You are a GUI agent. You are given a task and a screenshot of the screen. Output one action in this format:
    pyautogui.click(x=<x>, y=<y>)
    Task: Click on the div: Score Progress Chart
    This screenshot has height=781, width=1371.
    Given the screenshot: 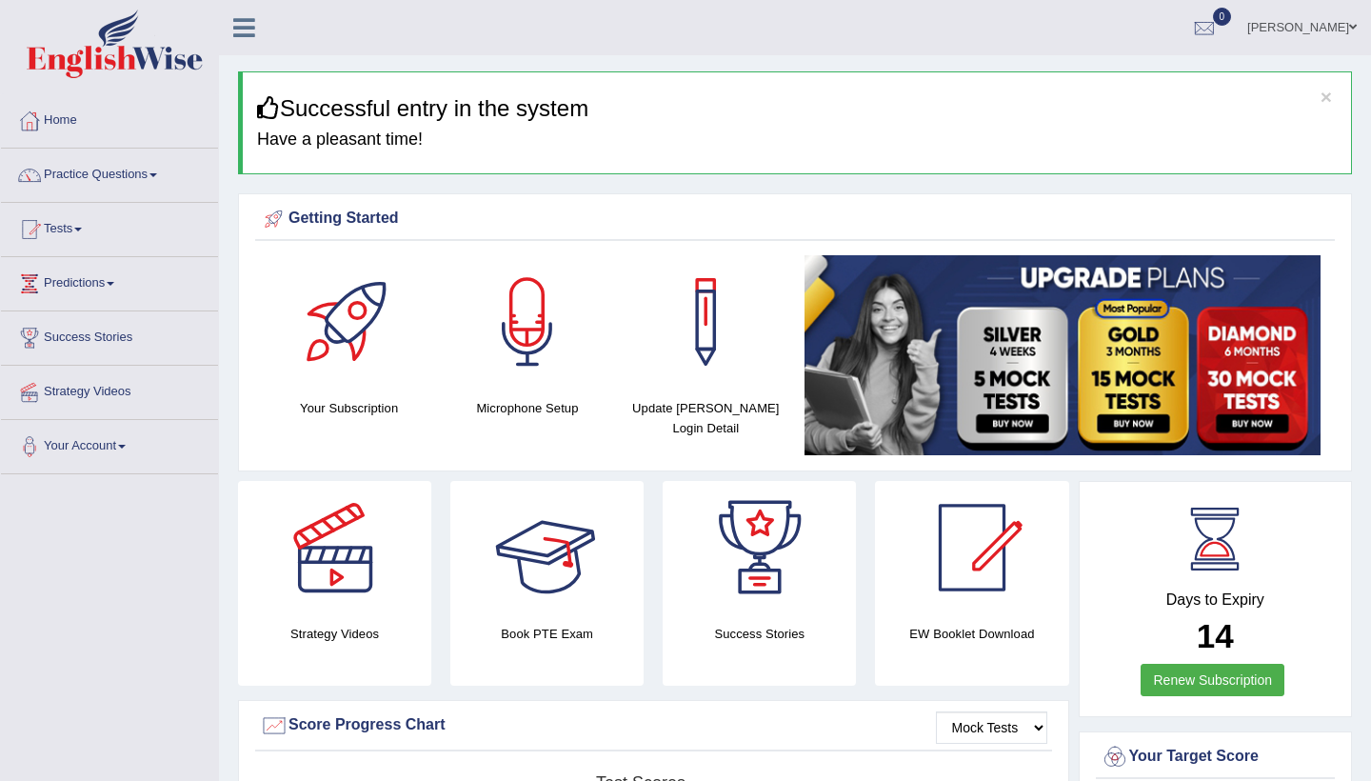 What is the action you would take?
    pyautogui.click(x=653, y=725)
    